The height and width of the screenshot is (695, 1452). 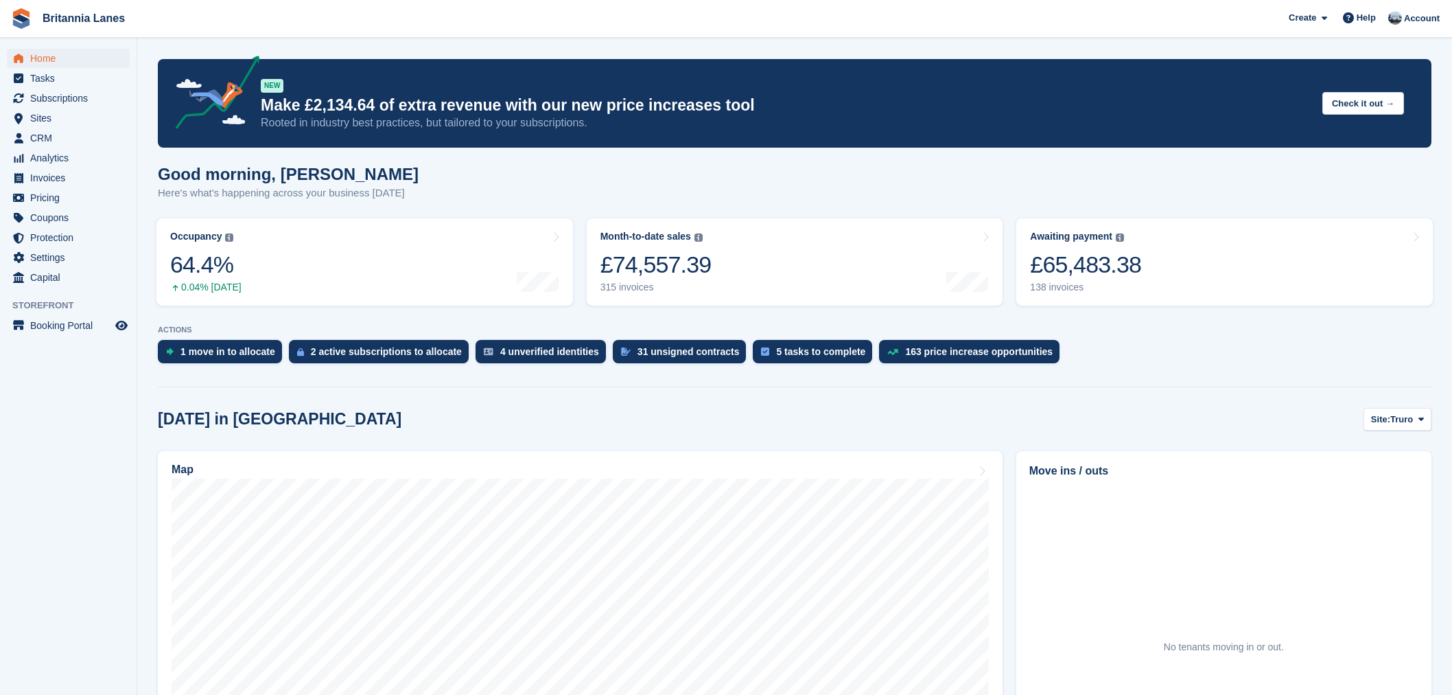 What do you see at coordinates (786, 105) in the screenshot?
I see `p: Make £2,134.64 of extra revenue with our new price increases tool` at bounding box center [786, 105].